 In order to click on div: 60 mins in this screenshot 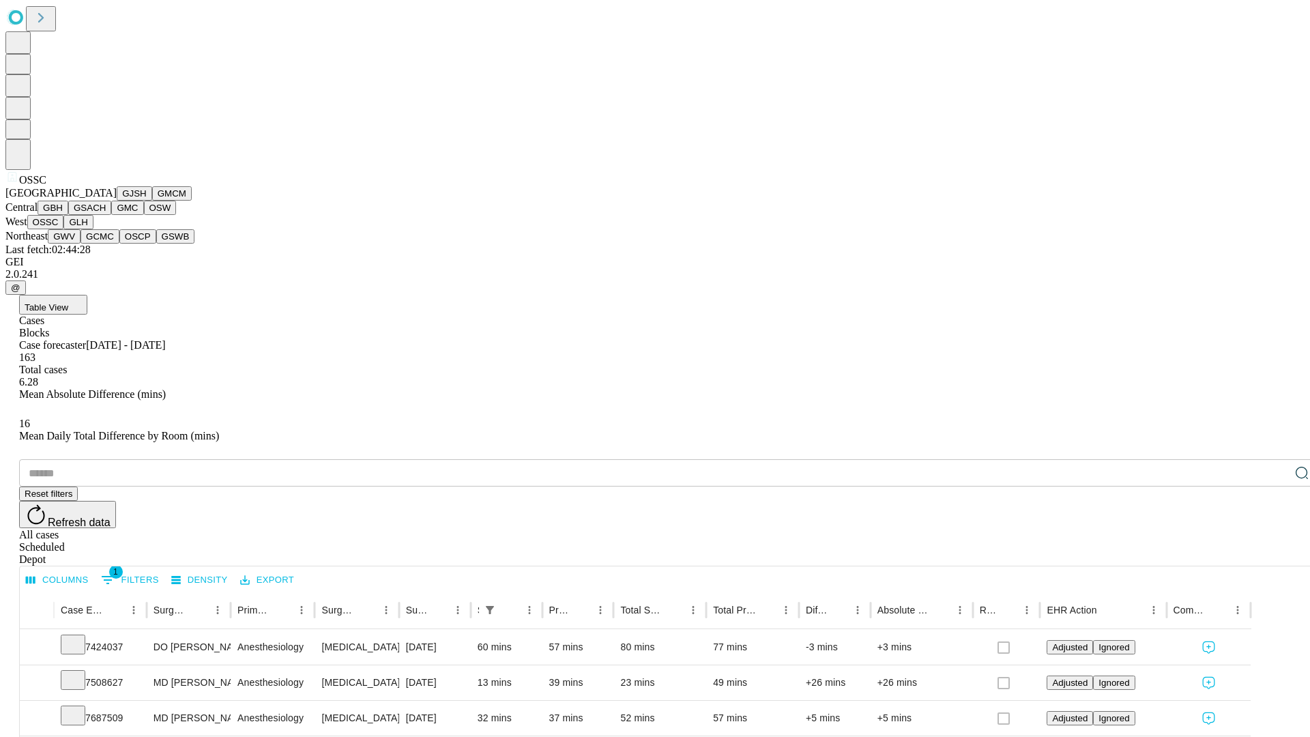, I will do `click(506, 647)`.